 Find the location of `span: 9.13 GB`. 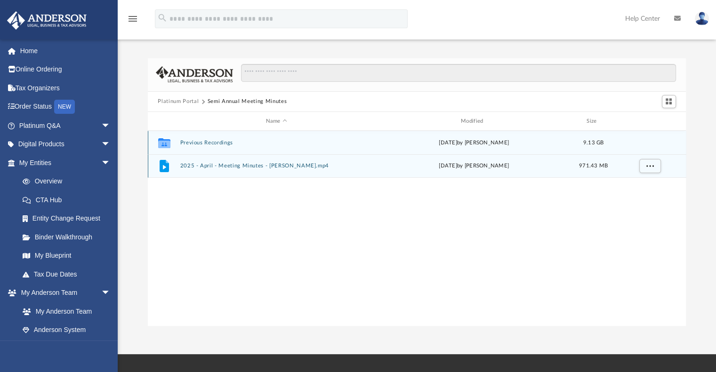

span: 9.13 GB is located at coordinates (593, 143).